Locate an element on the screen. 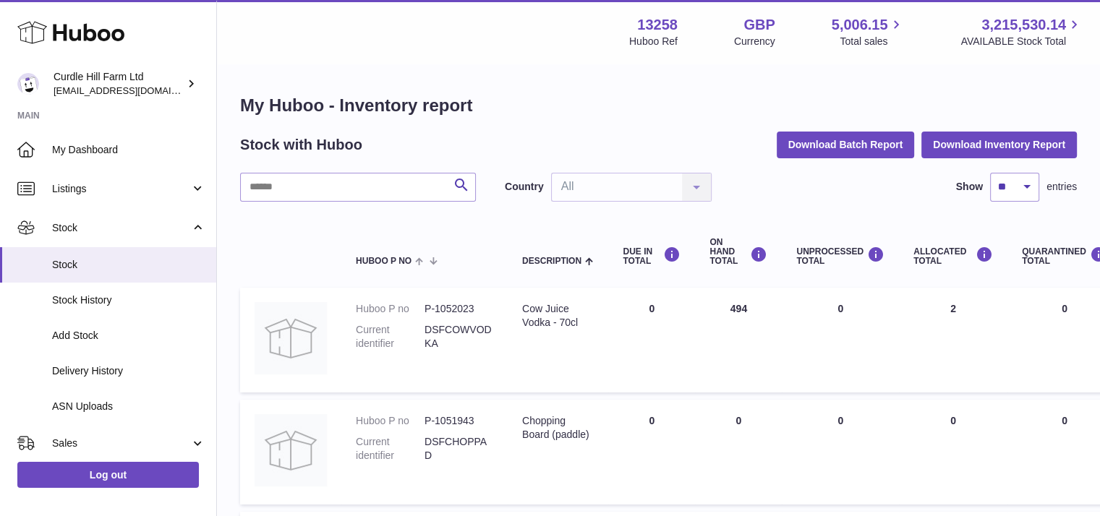 The width and height of the screenshot is (1100, 516). td: 2 is located at coordinates (953, 340).